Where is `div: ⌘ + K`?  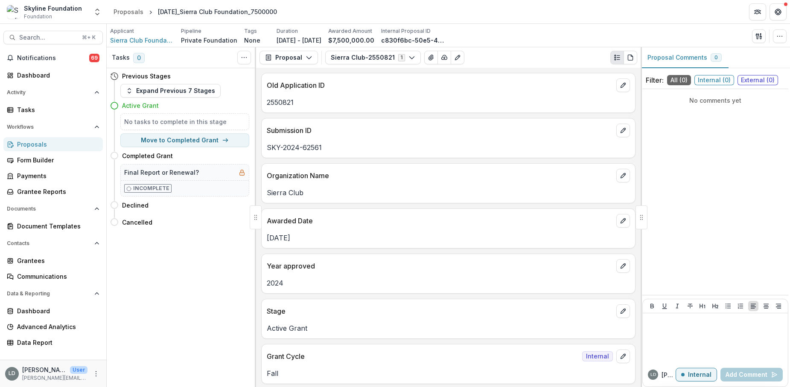
div: ⌘ + K is located at coordinates (89, 38).